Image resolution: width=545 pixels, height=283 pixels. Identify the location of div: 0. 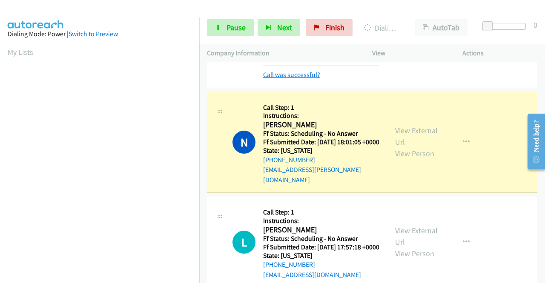
(536, 25).